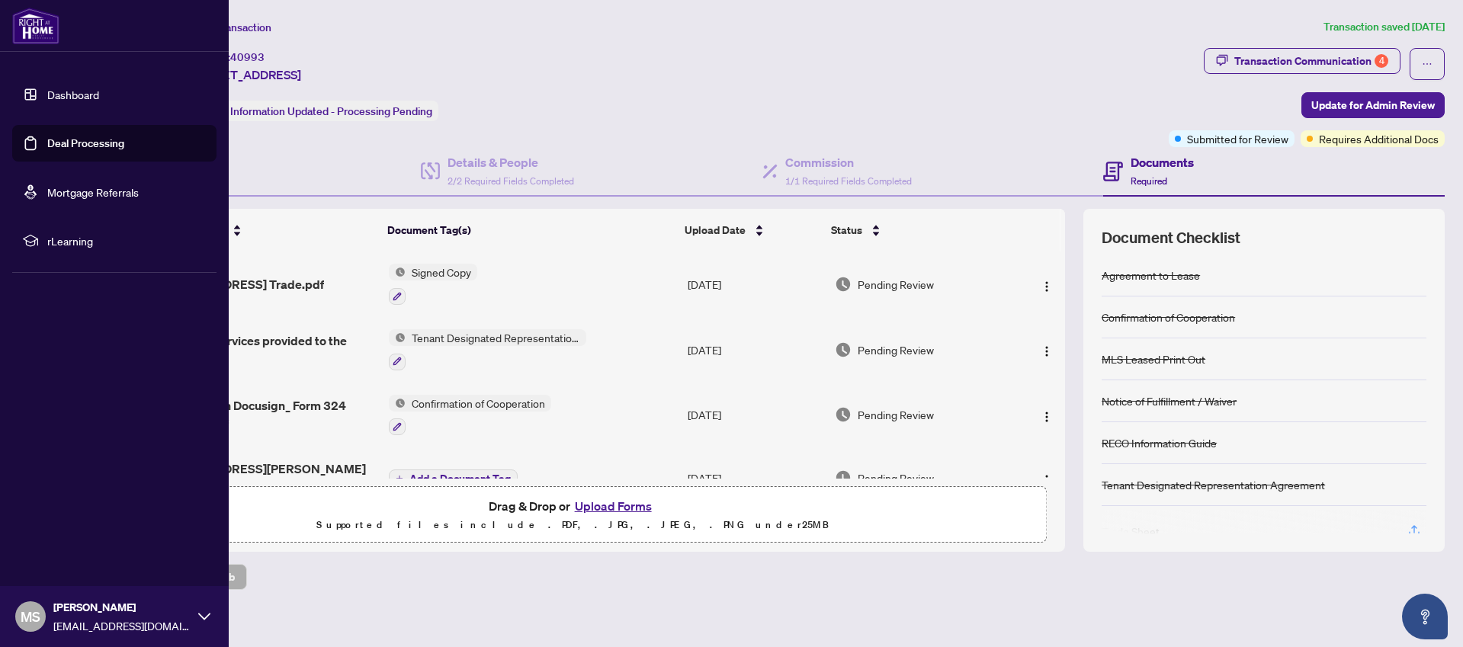 This screenshot has height=647, width=1463. I want to click on span: Information Updated - Processing Pending, so click(331, 111).